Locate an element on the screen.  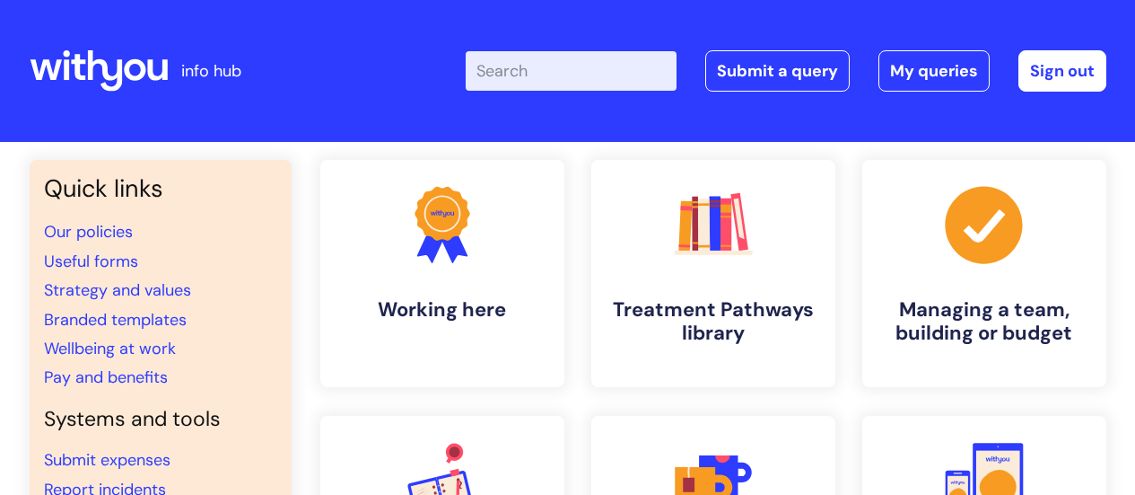
a: Branded templates is located at coordinates (115, 320).